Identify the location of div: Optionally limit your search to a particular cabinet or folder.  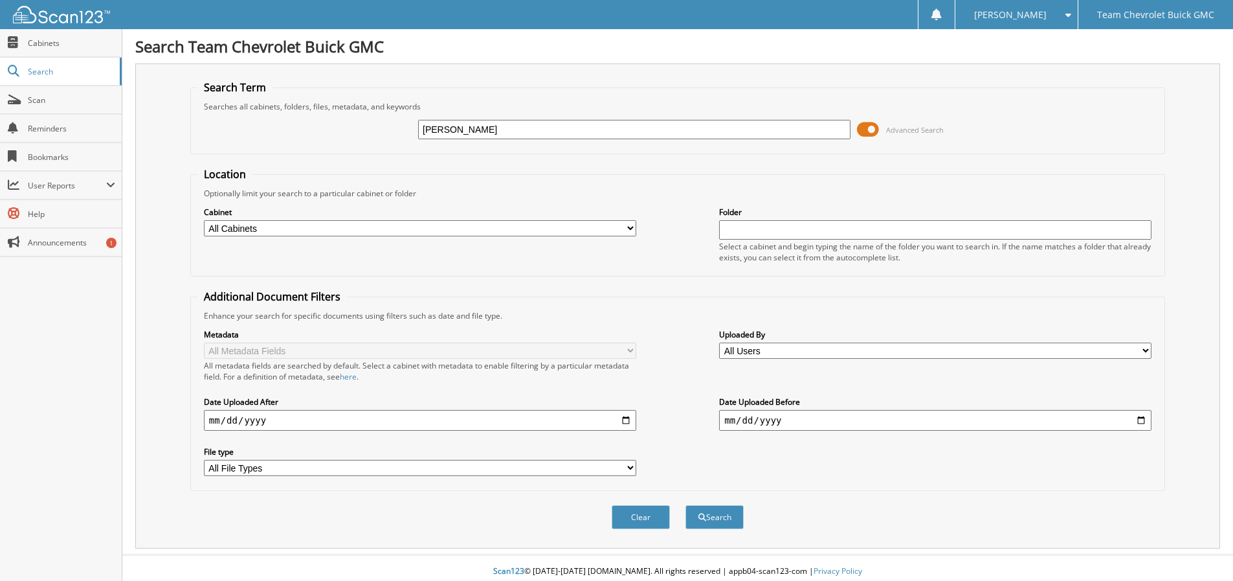
(678, 193).